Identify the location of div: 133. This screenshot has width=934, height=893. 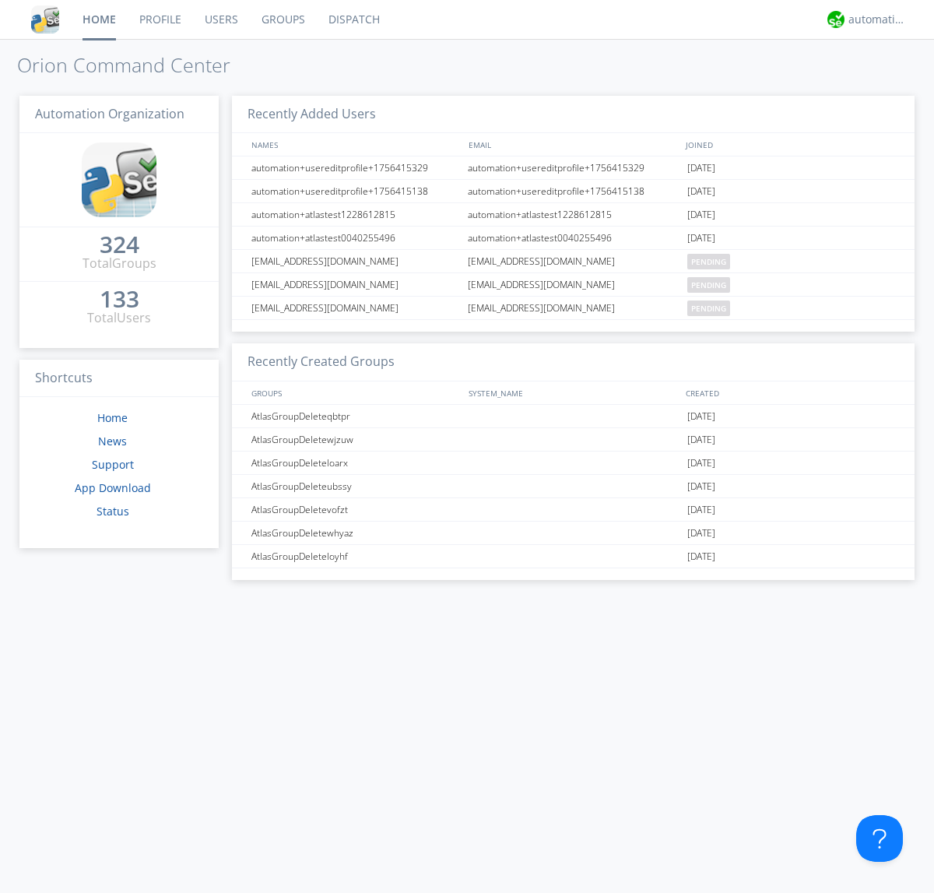
(119, 299).